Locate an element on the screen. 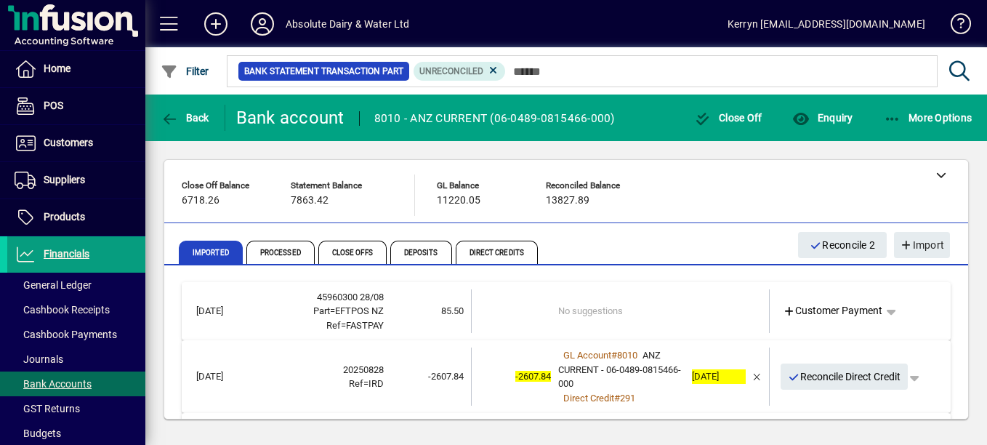 The width and height of the screenshot is (987, 445). button: More Options is located at coordinates (928, 118).